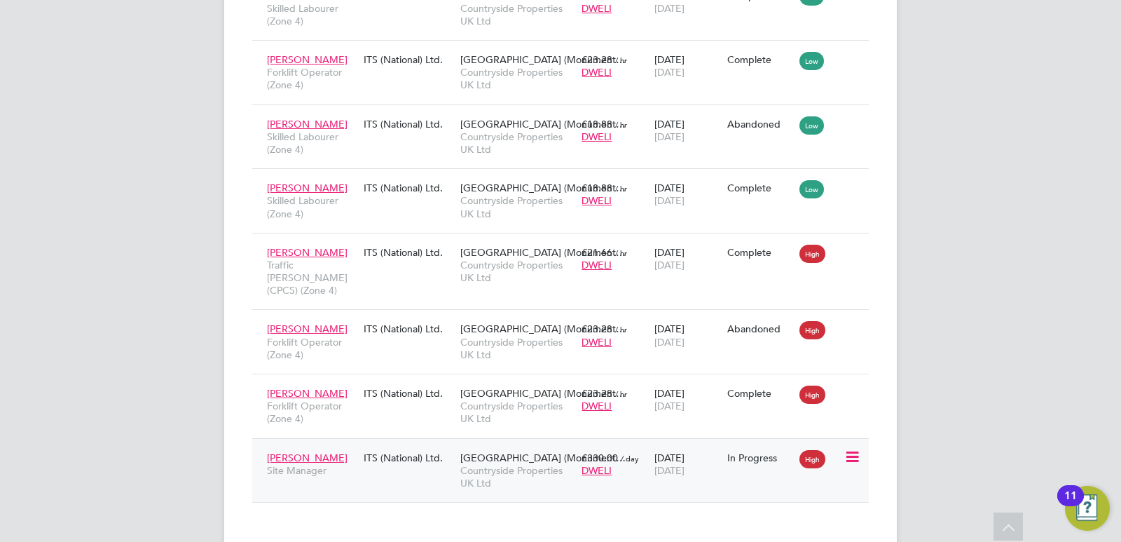 The image size is (1121, 542). What do you see at coordinates (1088, 508) in the screenshot?
I see `button: Open Resource Center, 11 new notifications` at bounding box center [1088, 508].